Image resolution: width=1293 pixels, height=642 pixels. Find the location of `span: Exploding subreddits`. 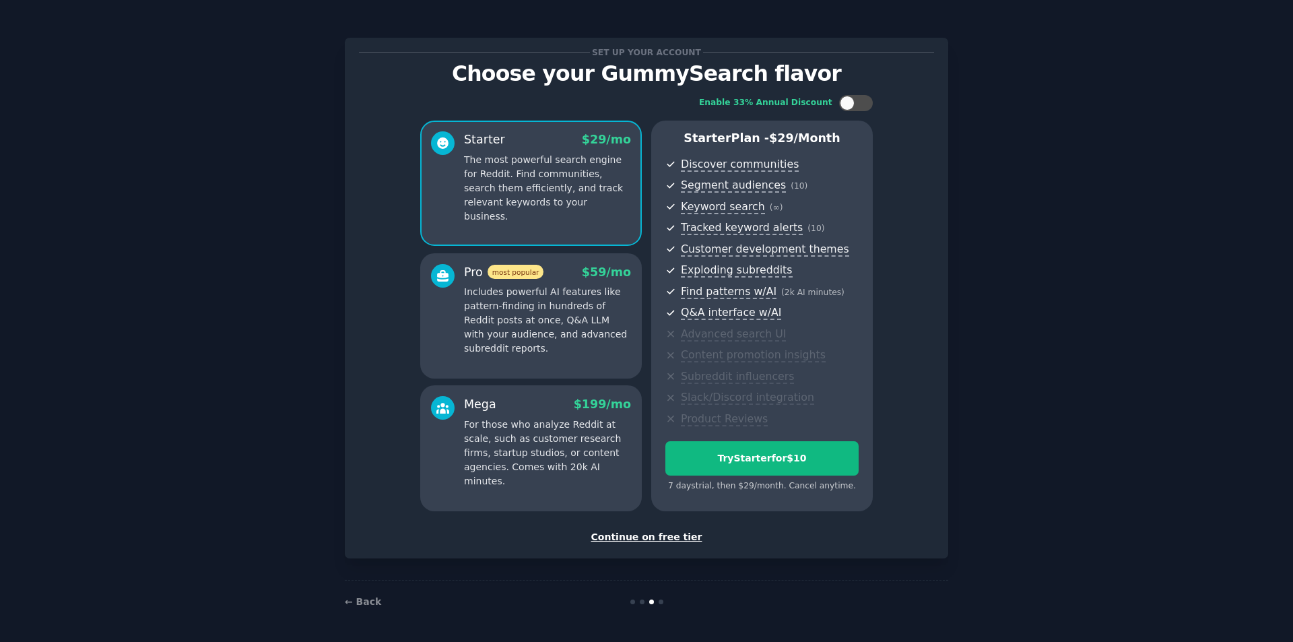

span: Exploding subreddits is located at coordinates (736, 270).